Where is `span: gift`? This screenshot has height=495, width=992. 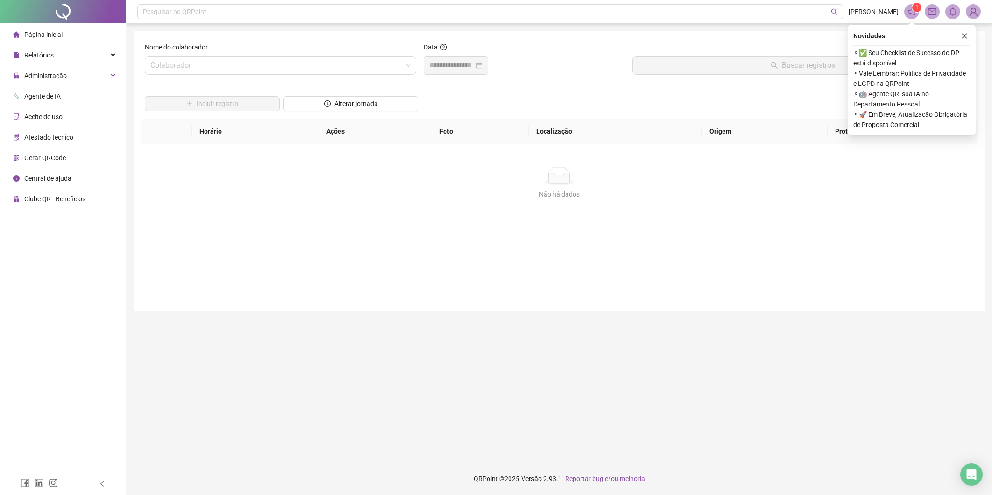
span: gift is located at coordinates (16, 199).